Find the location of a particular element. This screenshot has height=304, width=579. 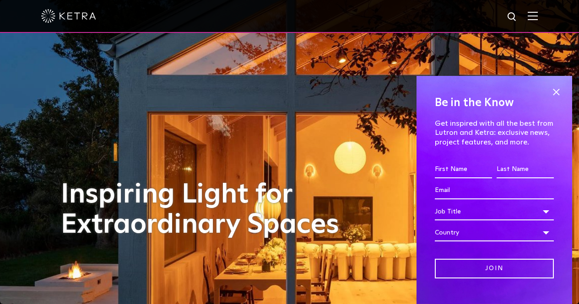

input: Last Name is located at coordinates (525, 170).